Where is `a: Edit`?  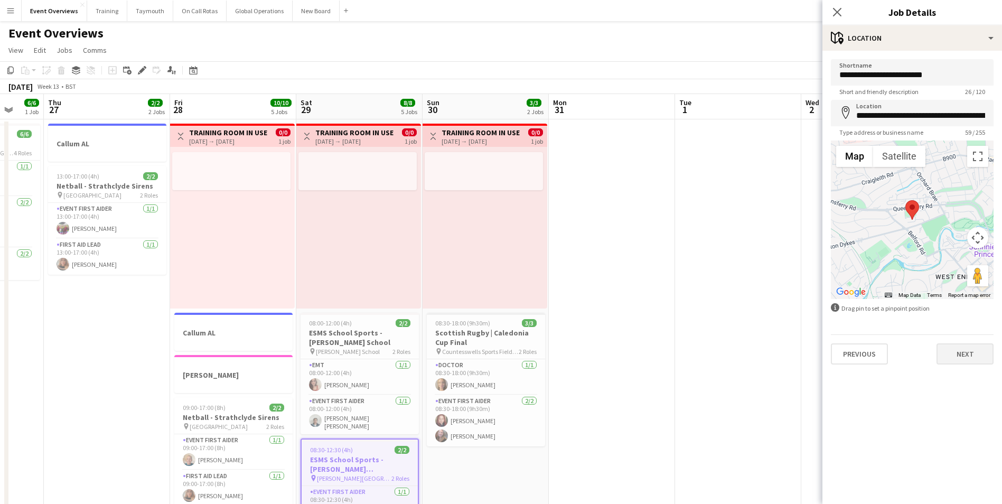 a: Edit is located at coordinates (40, 50).